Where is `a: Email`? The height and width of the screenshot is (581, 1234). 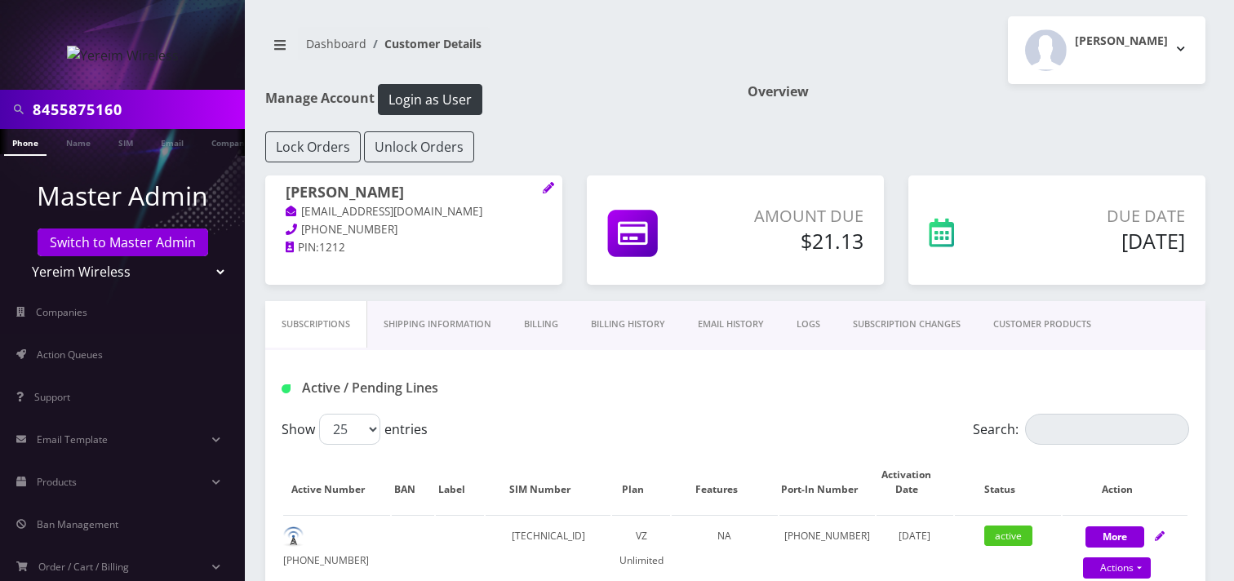 a: Email is located at coordinates (172, 141).